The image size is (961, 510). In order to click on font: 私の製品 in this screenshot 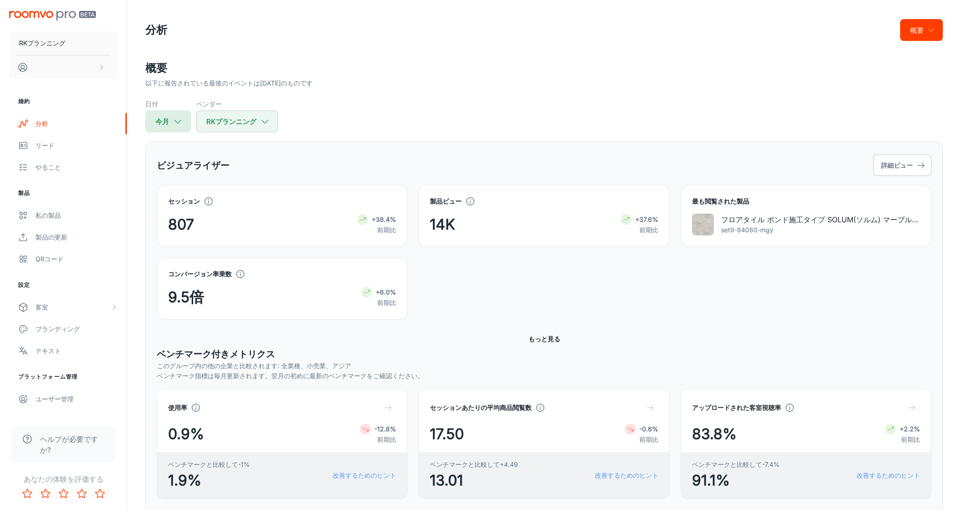, I will do `click(48, 215)`.